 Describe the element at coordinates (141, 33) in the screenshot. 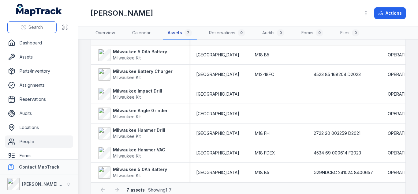

I see `a: Calendar` at that location.